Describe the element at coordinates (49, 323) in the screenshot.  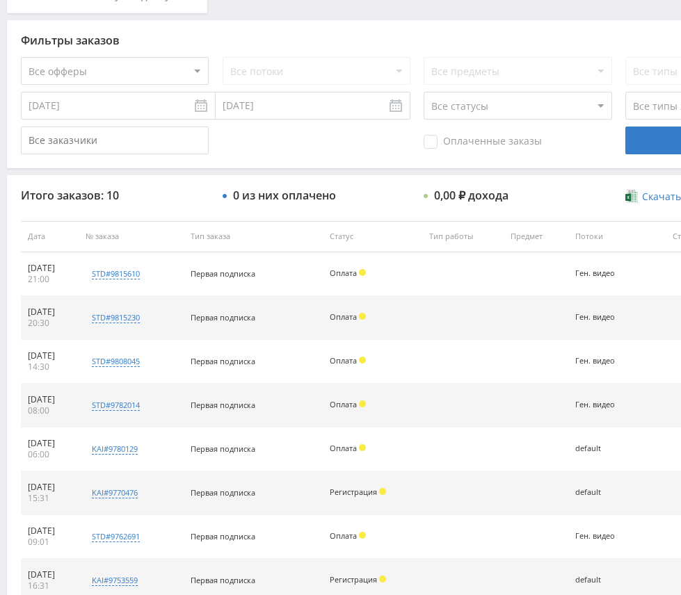
I see `div: 20:30` at that location.